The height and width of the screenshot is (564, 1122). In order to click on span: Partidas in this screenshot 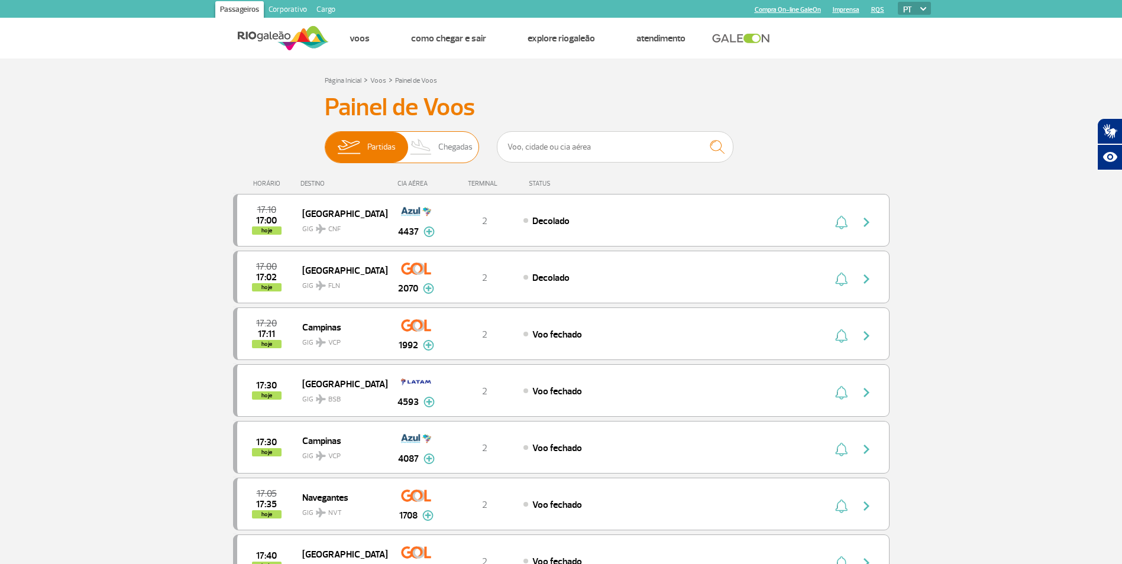, I will do `click(382, 147)`.